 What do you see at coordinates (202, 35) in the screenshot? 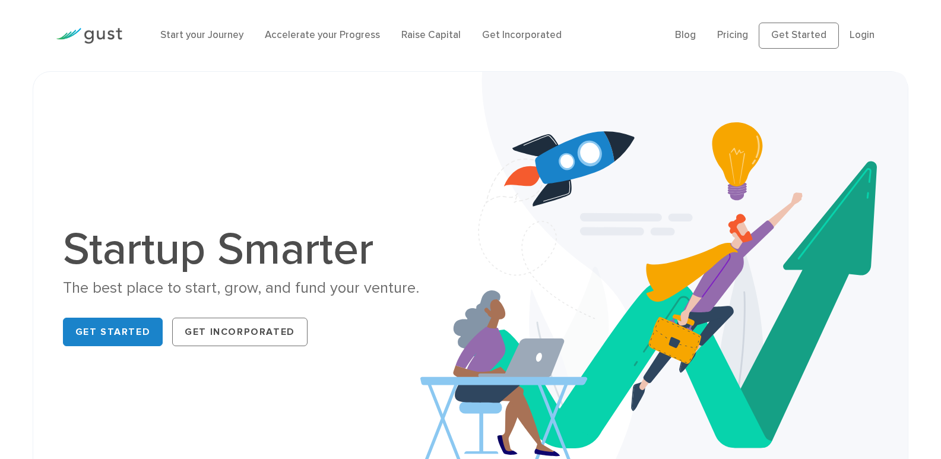
I see `a: Start your Journey` at bounding box center [202, 35].